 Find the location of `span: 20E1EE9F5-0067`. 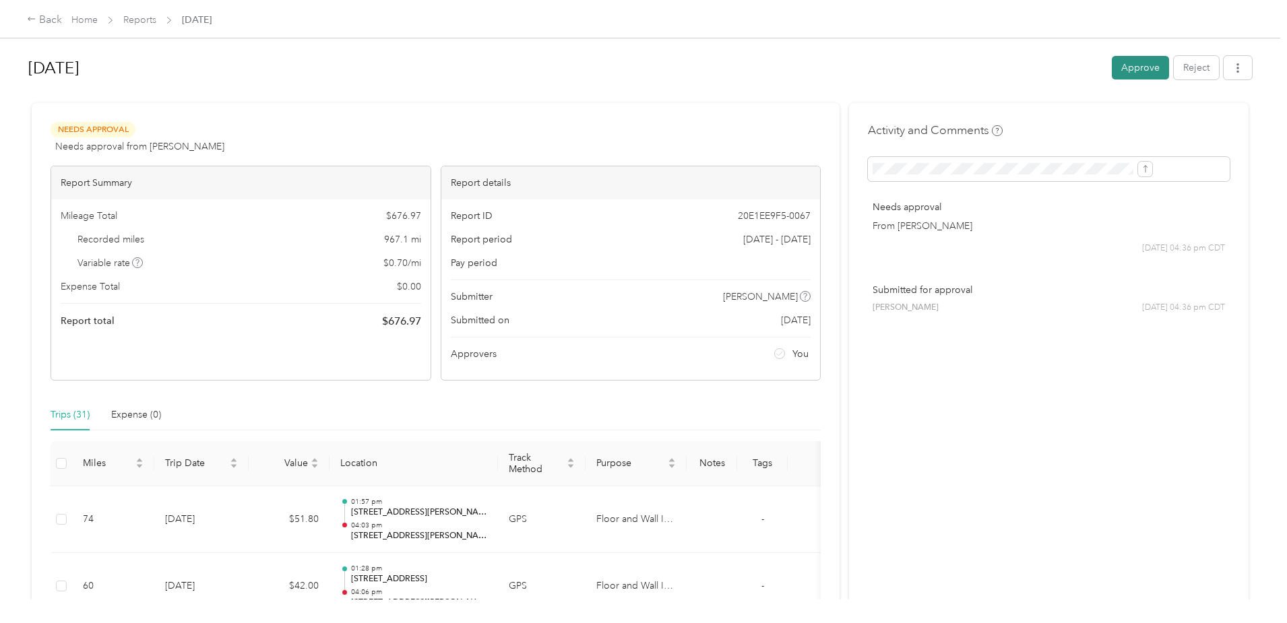

span: 20E1EE9F5-0067 is located at coordinates (774, 216).